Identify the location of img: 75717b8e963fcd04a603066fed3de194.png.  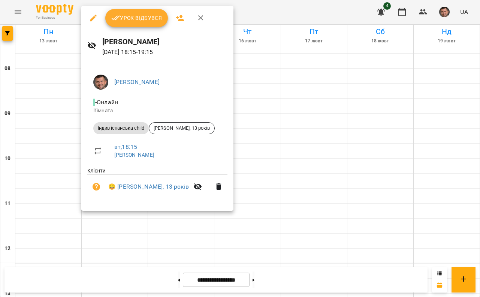
(101, 82).